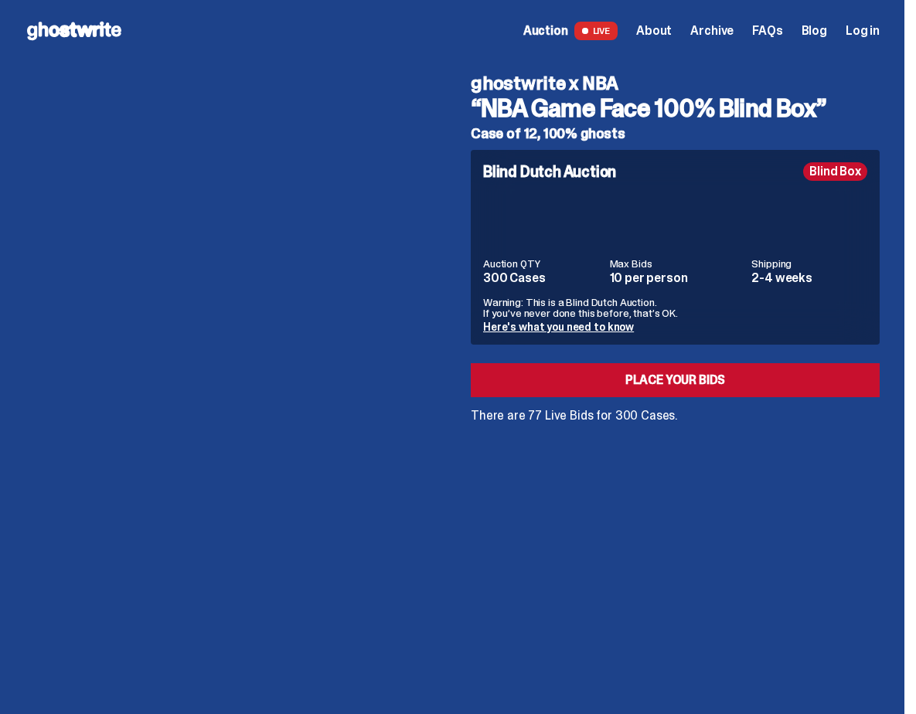  What do you see at coordinates (835, 172) in the screenshot?
I see `div: Blind Box` at bounding box center [835, 172].